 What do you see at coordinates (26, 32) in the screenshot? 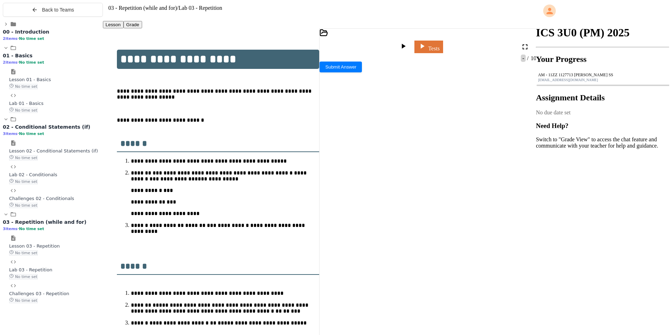
I see `span: 00 - Introduction` at bounding box center [26, 32].